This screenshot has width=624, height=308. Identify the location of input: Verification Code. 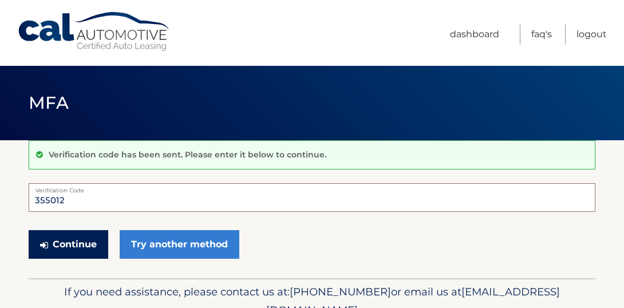
(312, 198).